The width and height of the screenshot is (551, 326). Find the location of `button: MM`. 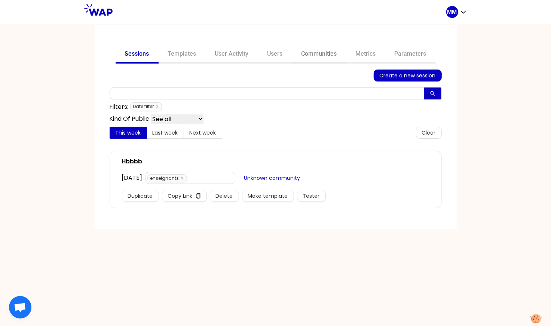

button: MM is located at coordinates (457, 12).